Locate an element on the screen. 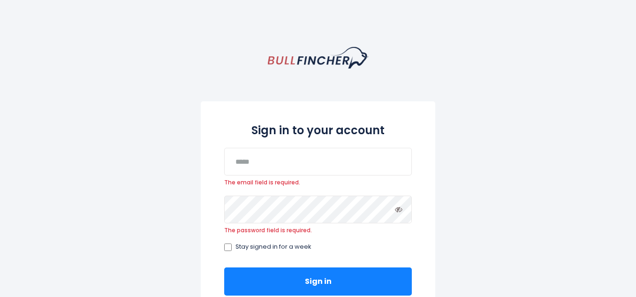  span: The password field is required. is located at coordinates (318, 230).